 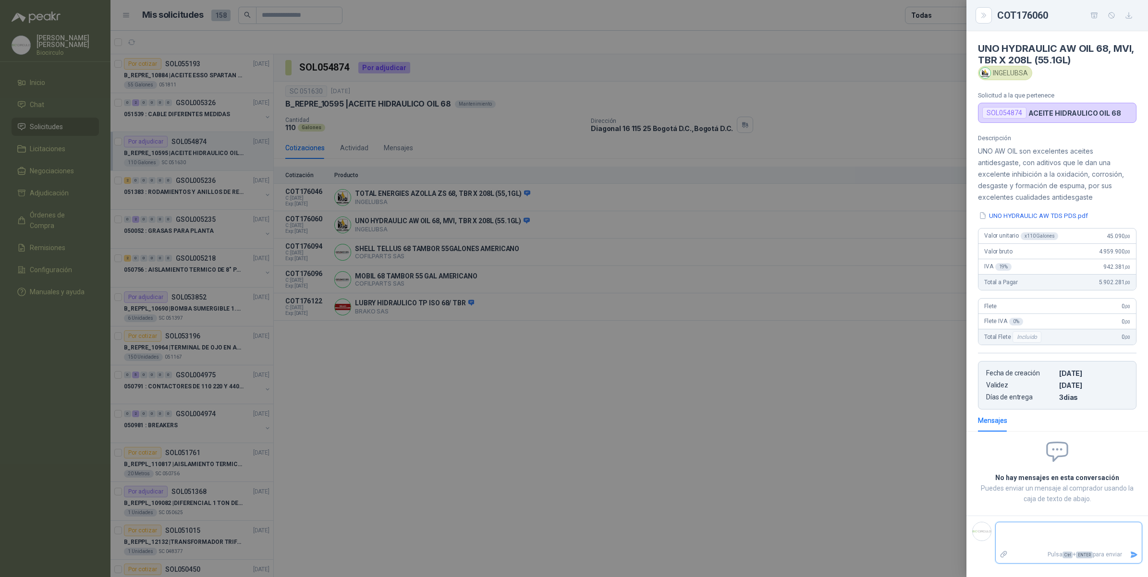 I want to click on span: ENTER, so click(x=1084, y=555).